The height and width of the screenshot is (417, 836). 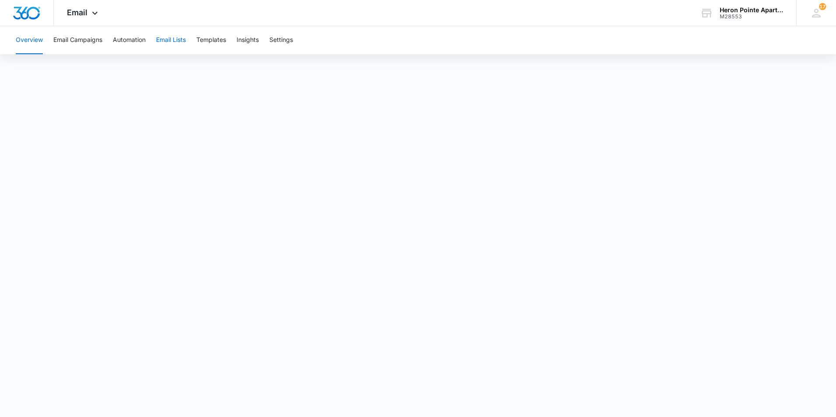 What do you see at coordinates (77, 12) in the screenshot?
I see `span: Email` at bounding box center [77, 12].